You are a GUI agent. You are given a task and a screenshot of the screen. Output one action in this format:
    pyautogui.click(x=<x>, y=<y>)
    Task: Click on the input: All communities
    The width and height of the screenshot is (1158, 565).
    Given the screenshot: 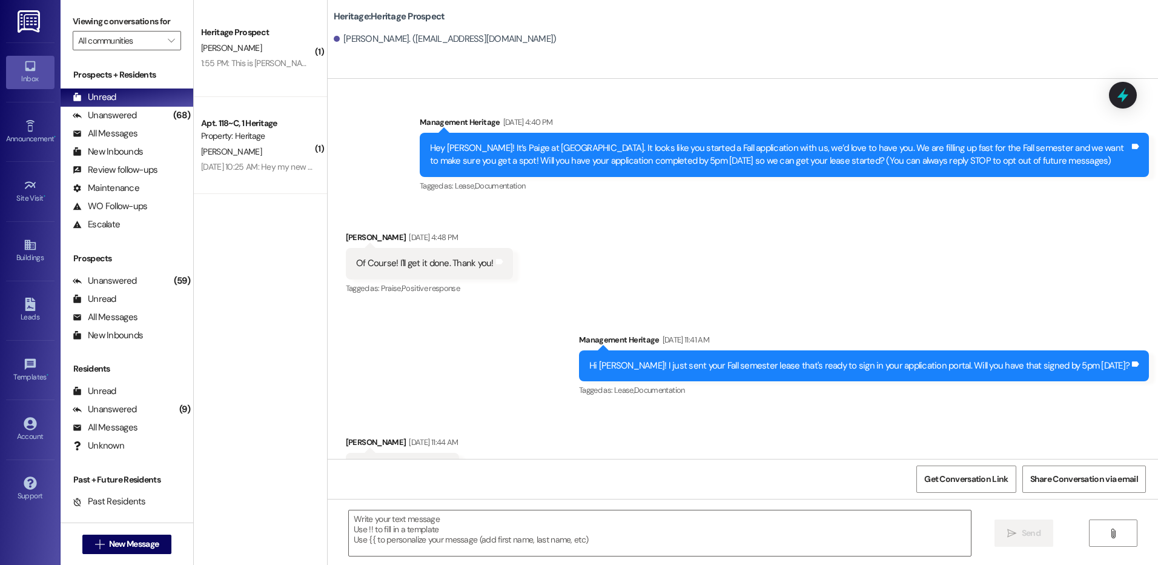 What is the action you would take?
    pyautogui.click(x=120, y=41)
    